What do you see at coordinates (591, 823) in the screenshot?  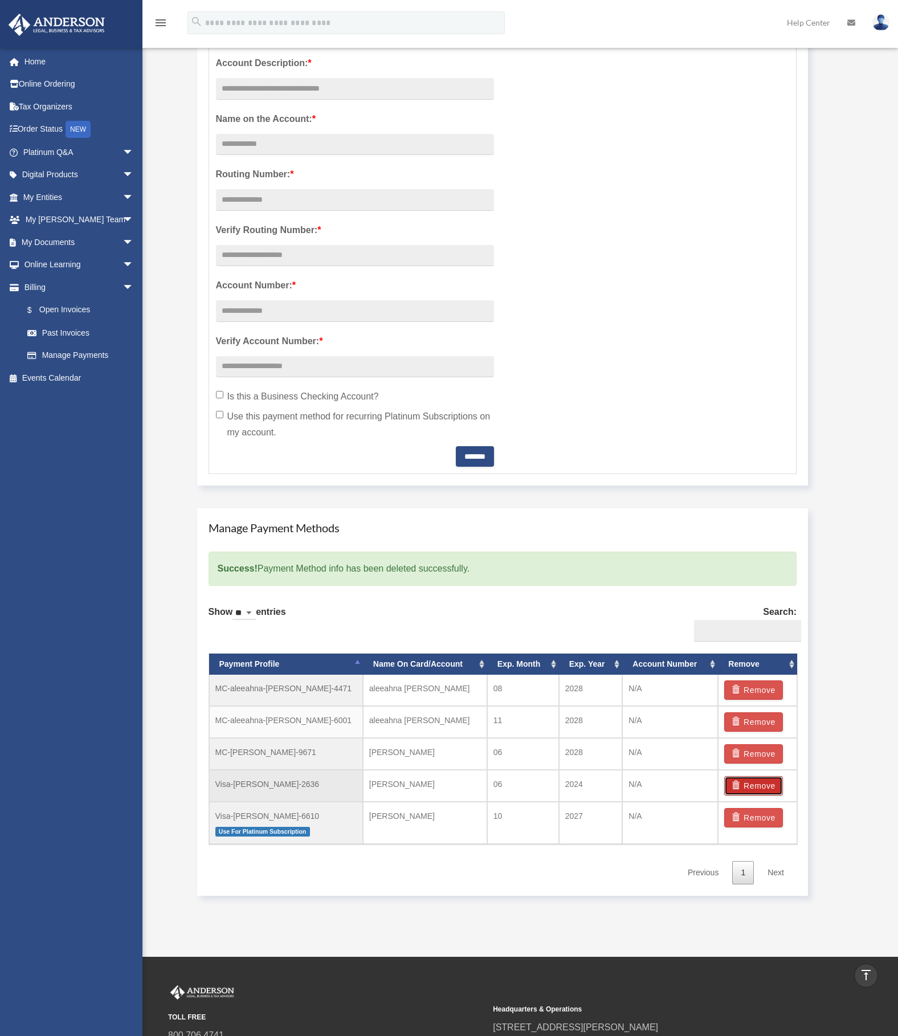 I see `td: 2027` at bounding box center [591, 823].